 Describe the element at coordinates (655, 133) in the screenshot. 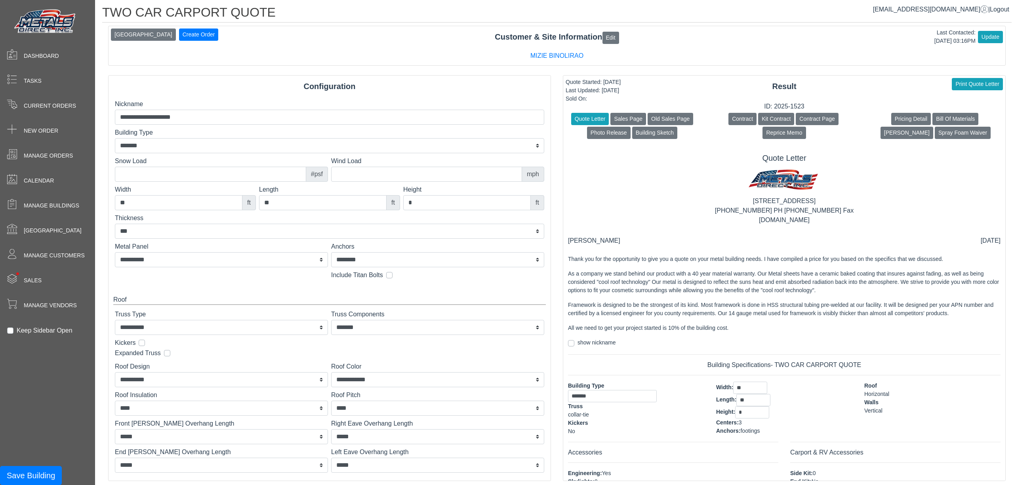

I see `button: Building Sketch` at that location.